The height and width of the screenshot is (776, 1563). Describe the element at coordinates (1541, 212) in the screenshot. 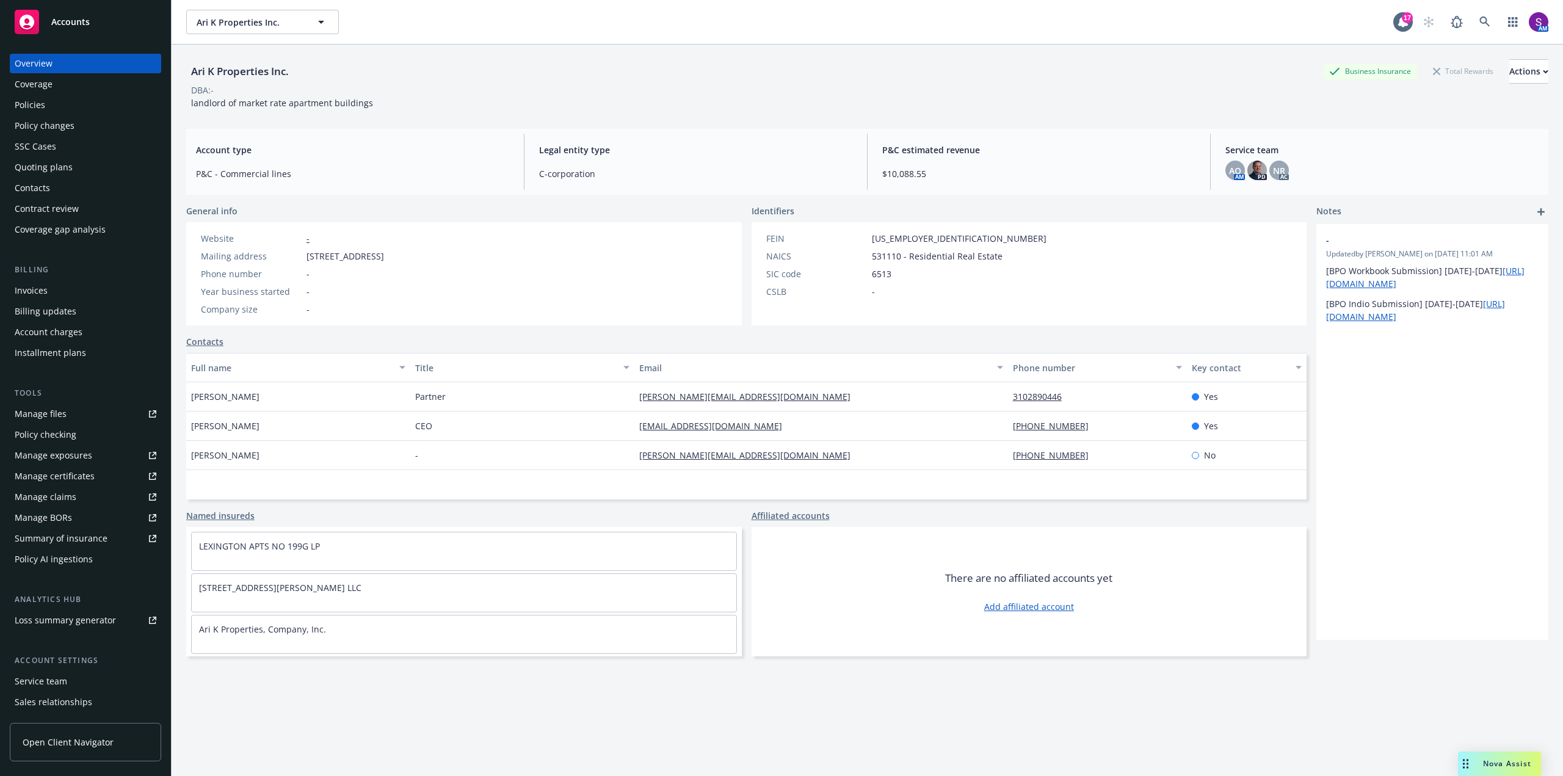

I see `a: add` at that location.